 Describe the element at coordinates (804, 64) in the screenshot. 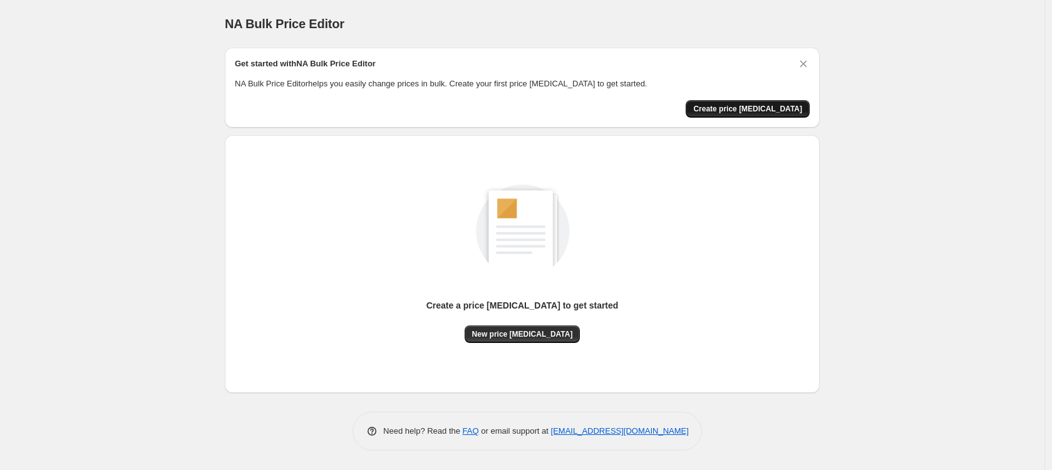

I see `button: Dismiss card` at that location.